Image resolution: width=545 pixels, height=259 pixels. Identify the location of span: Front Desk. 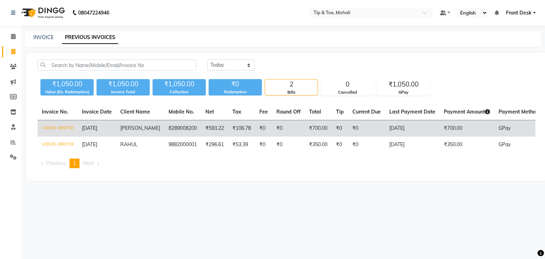
(519, 13).